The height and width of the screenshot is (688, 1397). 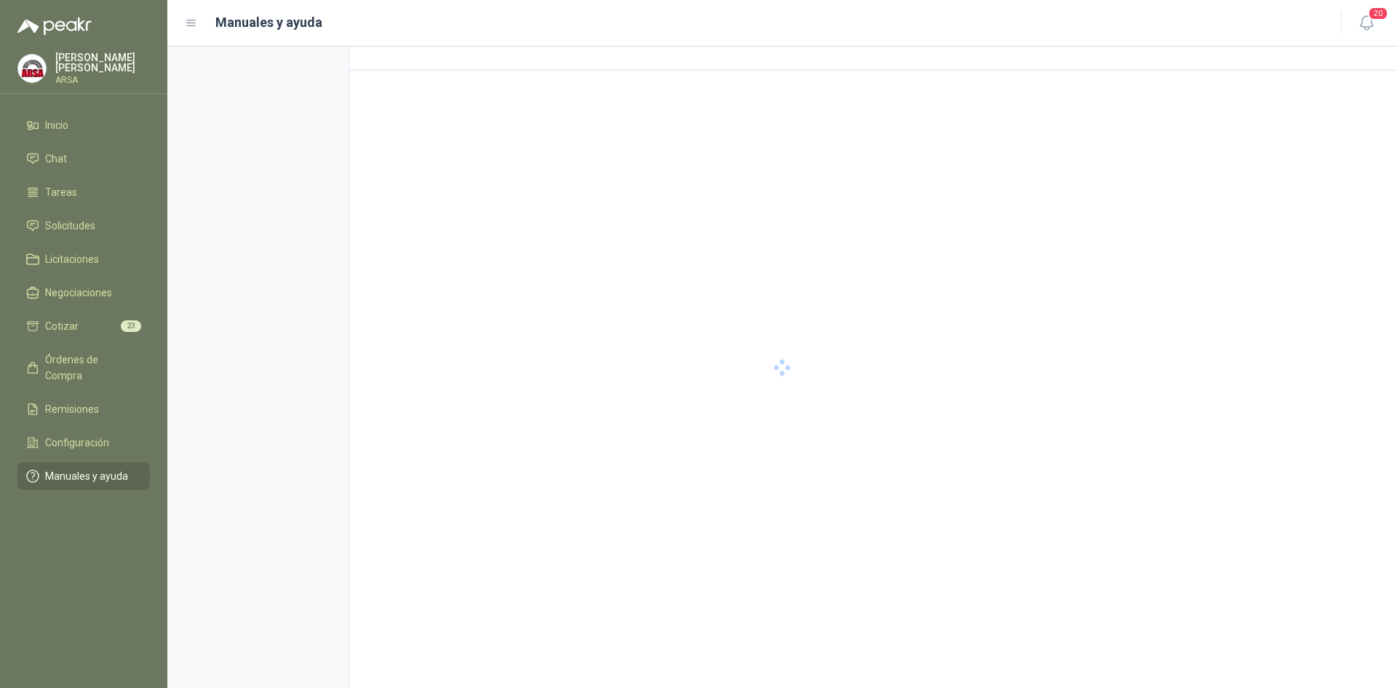 I want to click on span: Remisiones, so click(x=72, y=409).